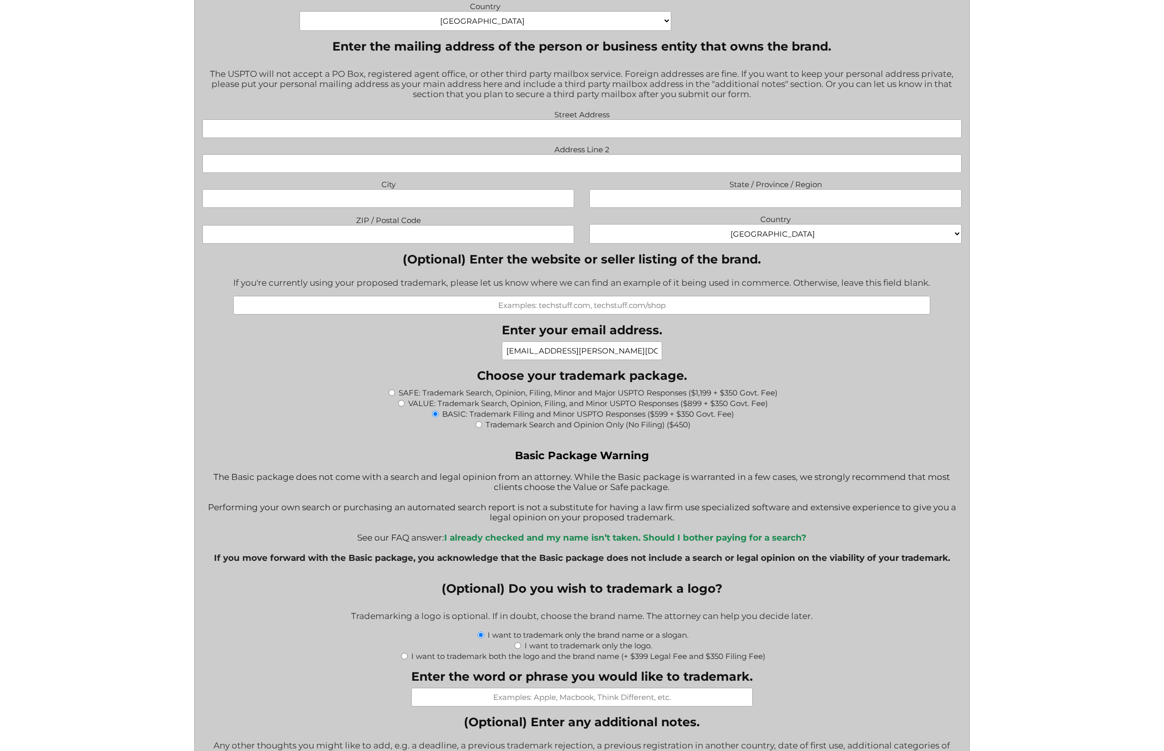  I want to click on div: The USPTO will not accept a PO Box, registered agent office, or other third party mailbox service..., so click(582, 84).